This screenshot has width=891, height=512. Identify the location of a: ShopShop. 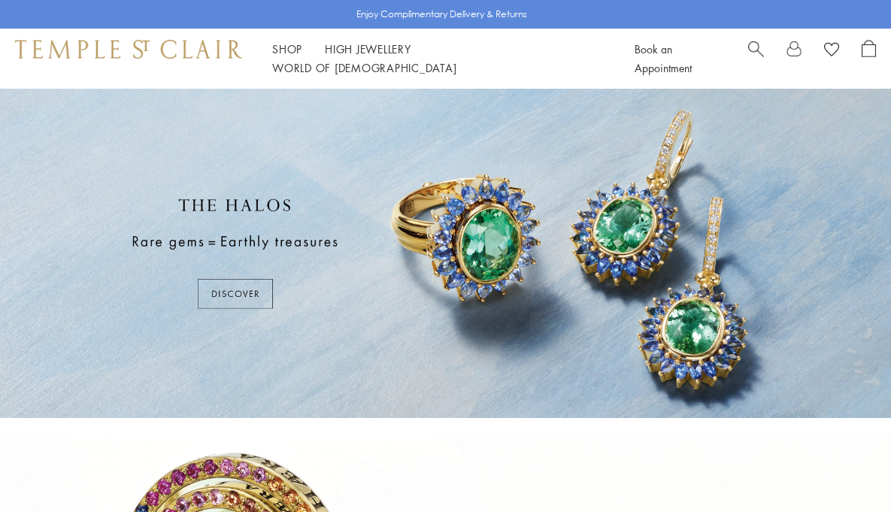
(287, 49).